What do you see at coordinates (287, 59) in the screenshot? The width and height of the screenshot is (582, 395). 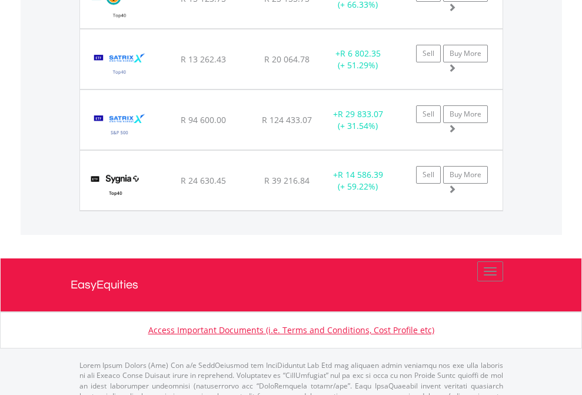 I see `span: R 20 064.78` at bounding box center [287, 59].